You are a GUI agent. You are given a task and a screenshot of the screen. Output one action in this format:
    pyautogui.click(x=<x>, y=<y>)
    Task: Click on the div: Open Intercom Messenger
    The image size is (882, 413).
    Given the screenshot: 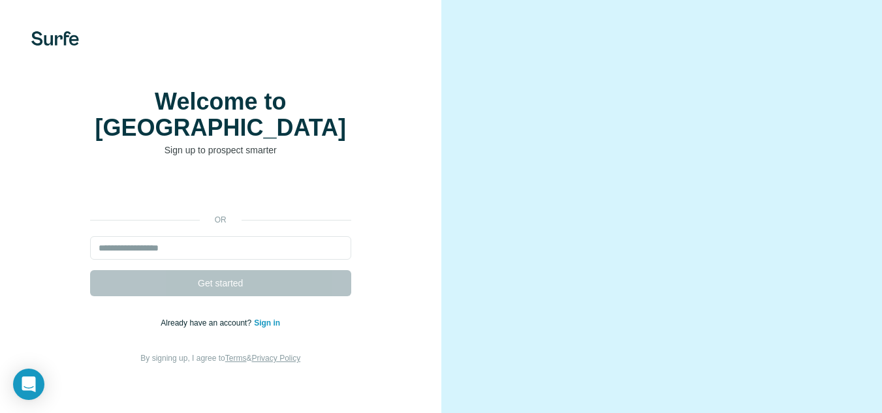 What is the action you would take?
    pyautogui.click(x=29, y=384)
    